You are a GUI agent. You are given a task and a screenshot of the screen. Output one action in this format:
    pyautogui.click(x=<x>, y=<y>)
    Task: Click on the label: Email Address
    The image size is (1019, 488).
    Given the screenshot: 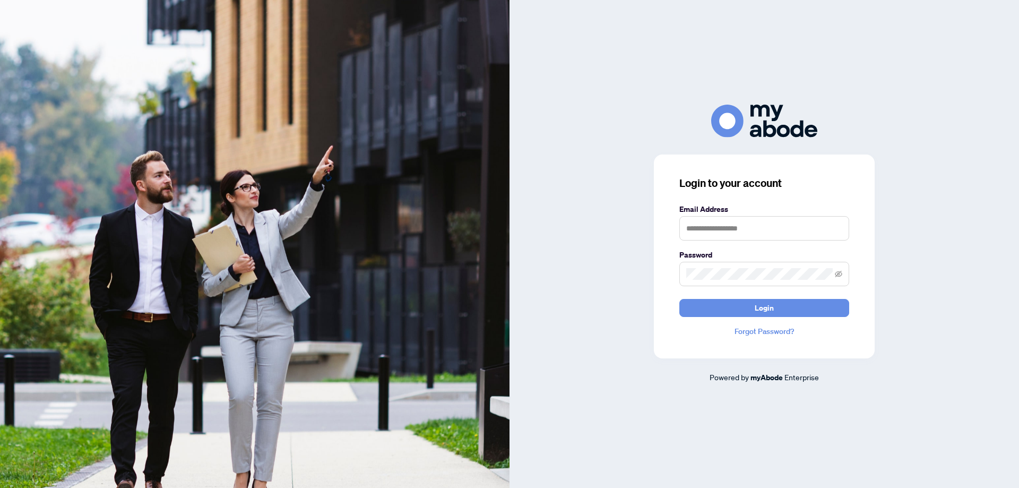 What is the action you would take?
    pyautogui.click(x=764, y=209)
    